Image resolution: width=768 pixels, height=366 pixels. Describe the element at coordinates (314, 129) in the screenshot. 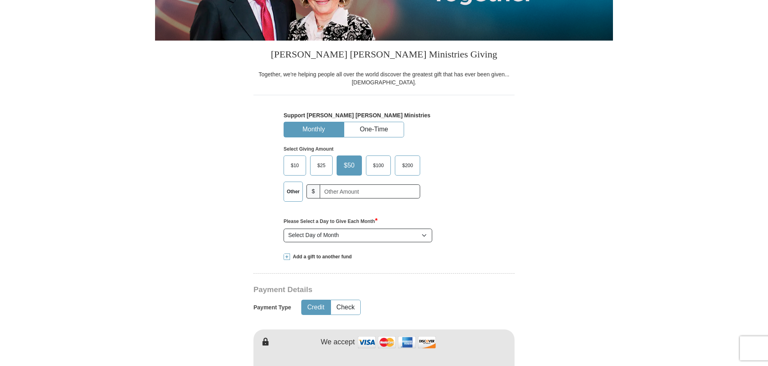

I see `button: Monthly` at that location.